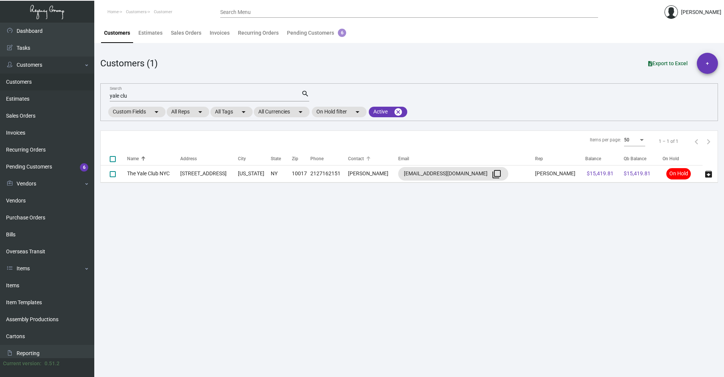  What do you see at coordinates (642, 174) in the screenshot?
I see `td: $15,419.81` at bounding box center [642, 174].